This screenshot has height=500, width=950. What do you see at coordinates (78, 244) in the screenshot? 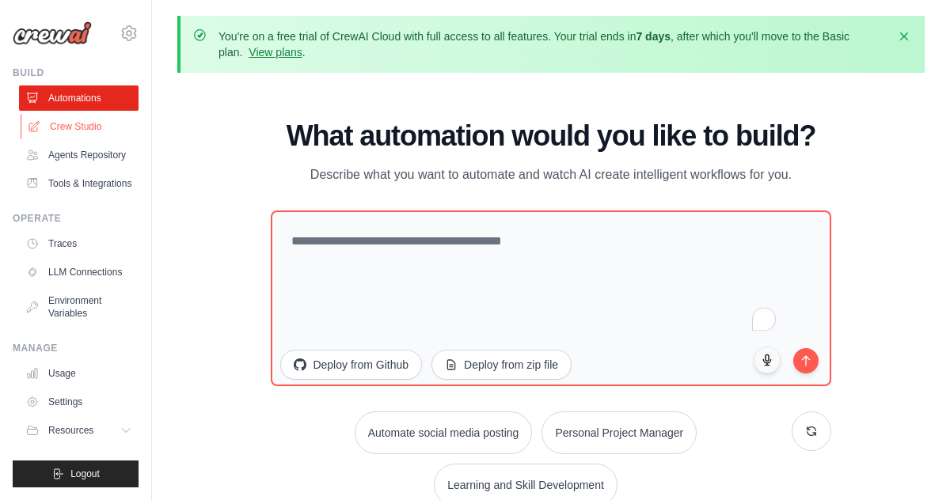
I see `a: Traces` at bounding box center [78, 244].